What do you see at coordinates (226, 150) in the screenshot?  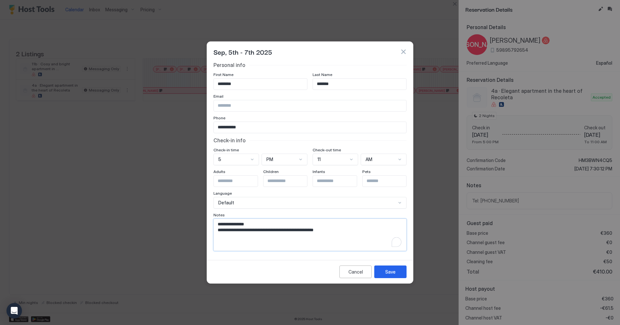 I see `span: Check-in time` at bounding box center [226, 150].